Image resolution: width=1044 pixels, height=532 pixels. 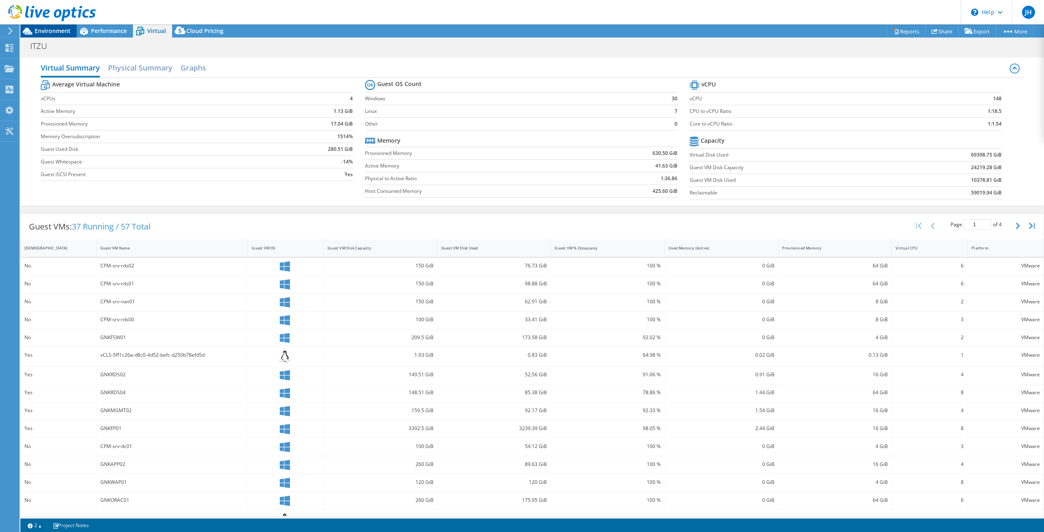 What do you see at coordinates (810, 111) in the screenshot?
I see `label: CPU to vCPU Ratio` at bounding box center [810, 111].